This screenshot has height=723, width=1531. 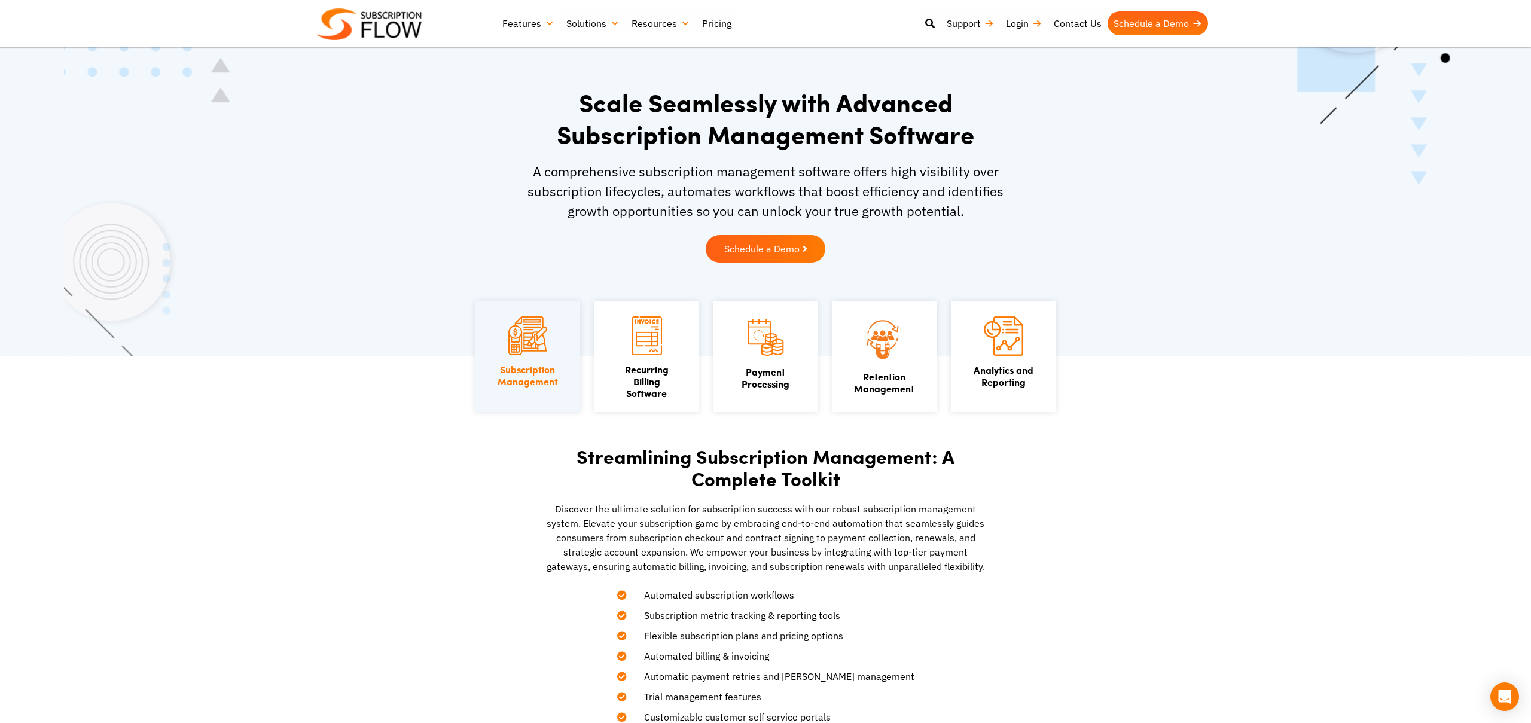 What do you see at coordinates (646, 336) in the screenshot?
I see `img: Recurring Billing Software icon` at bounding box center [646, 336].